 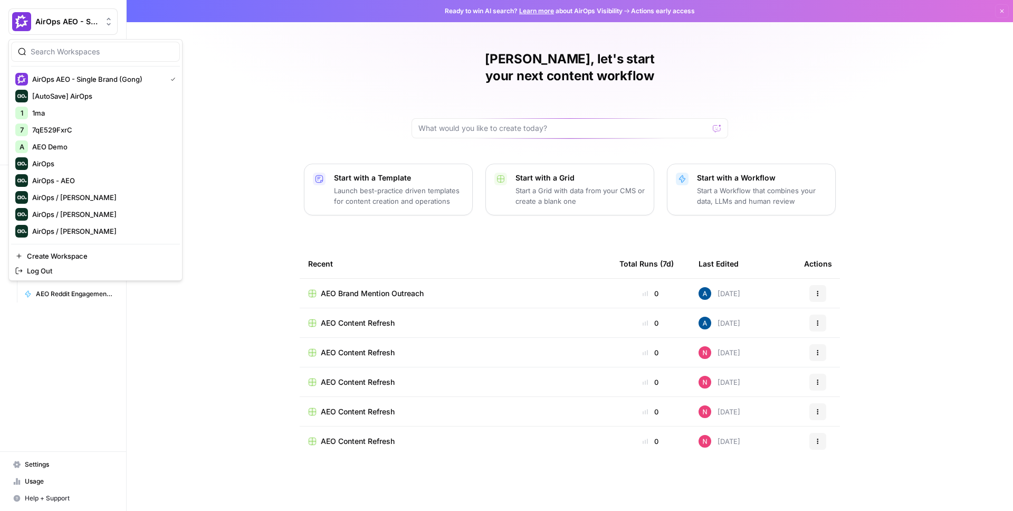 What do you see at coordinates (69, 481) in the screenshot?
I see `span: Usage` at bounding box center [69, 481].